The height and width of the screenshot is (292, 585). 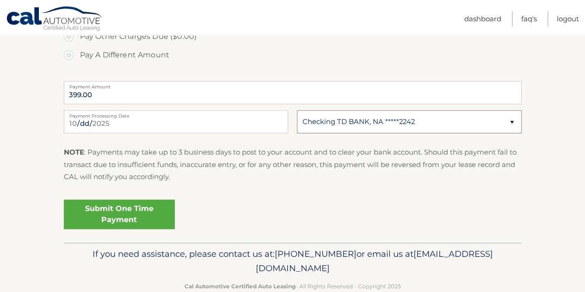 What do you see at coordinates (176, 122) in the screenshot?
I see `input: Payment Date` at bounding box center [176, 122].